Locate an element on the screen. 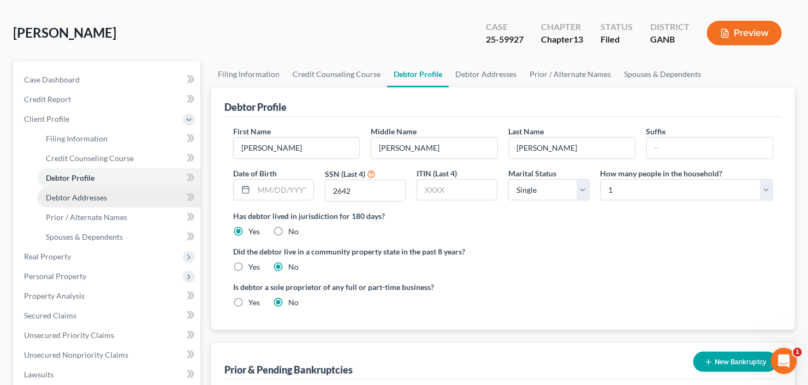 The height and width of the screenshot is (385, 808). span: Real Property is located at coordinates (47, 256).